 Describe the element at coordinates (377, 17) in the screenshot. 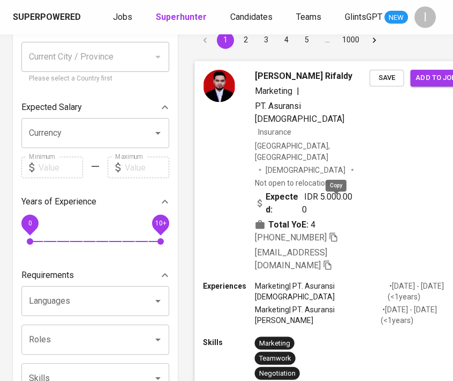

I see `a: GlintsGPT NEW` at that location.